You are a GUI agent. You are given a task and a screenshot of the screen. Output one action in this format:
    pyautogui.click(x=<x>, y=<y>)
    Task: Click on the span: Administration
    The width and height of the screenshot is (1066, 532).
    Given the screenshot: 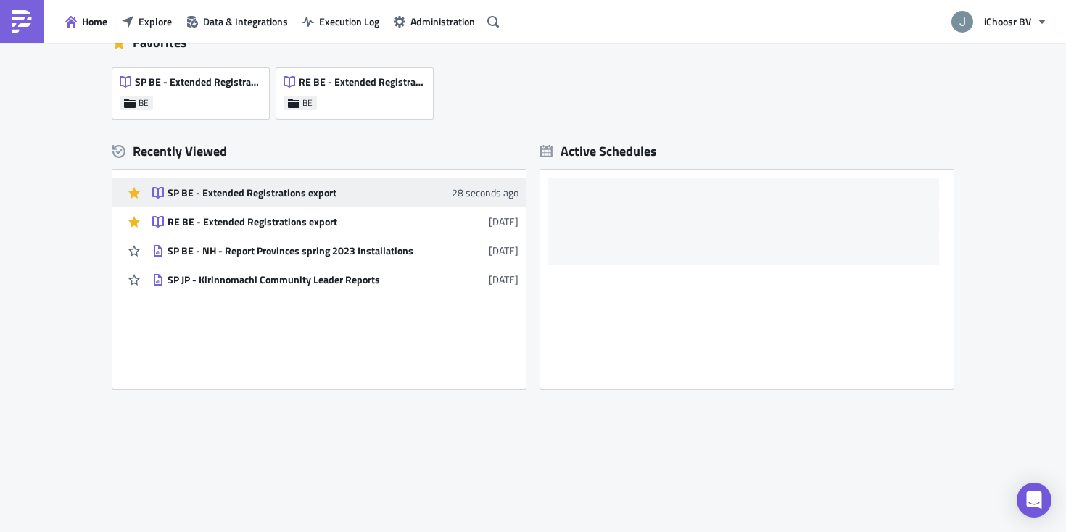 What is the action you would take?
    pyautogui.click(x=442, y=21)
    